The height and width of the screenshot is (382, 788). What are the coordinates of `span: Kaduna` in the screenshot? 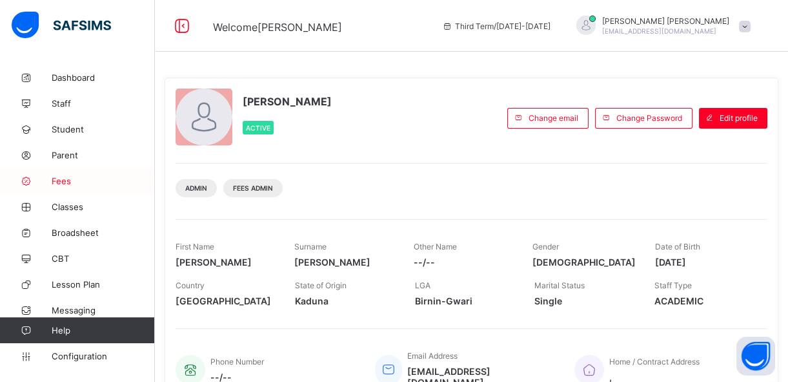 It's located at (345, 300).